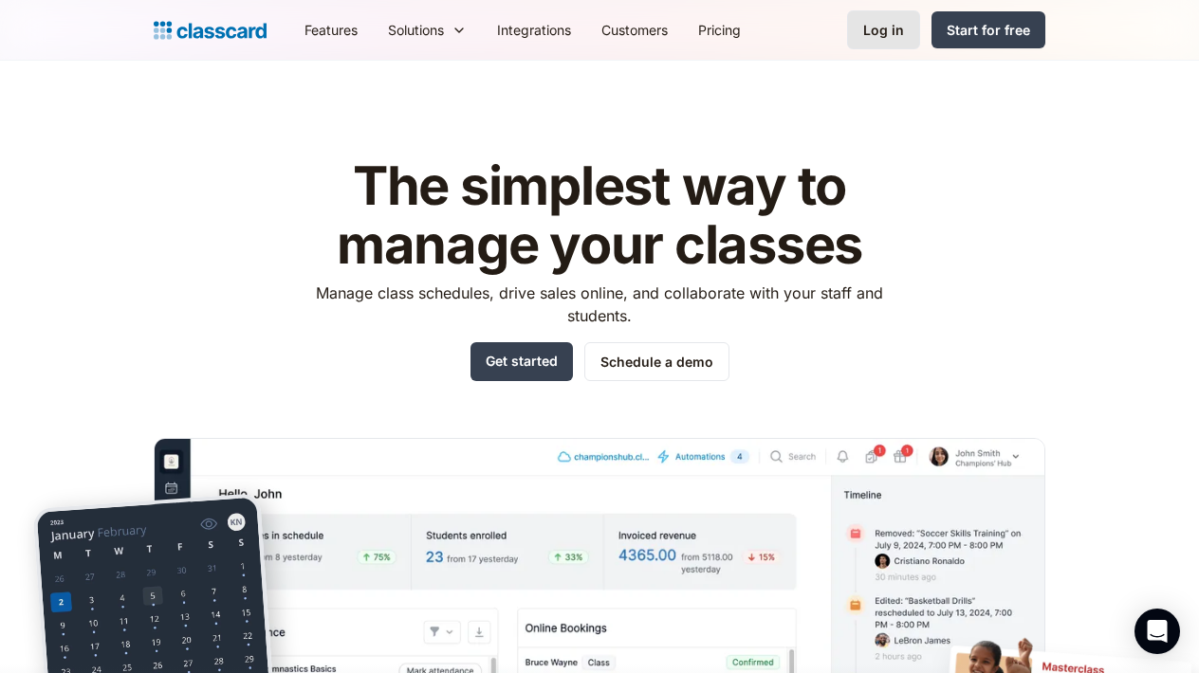 This screenshot has width=1199, height=673. I want to click on h1: The simplest way to manage your classes, so click(599, 215).